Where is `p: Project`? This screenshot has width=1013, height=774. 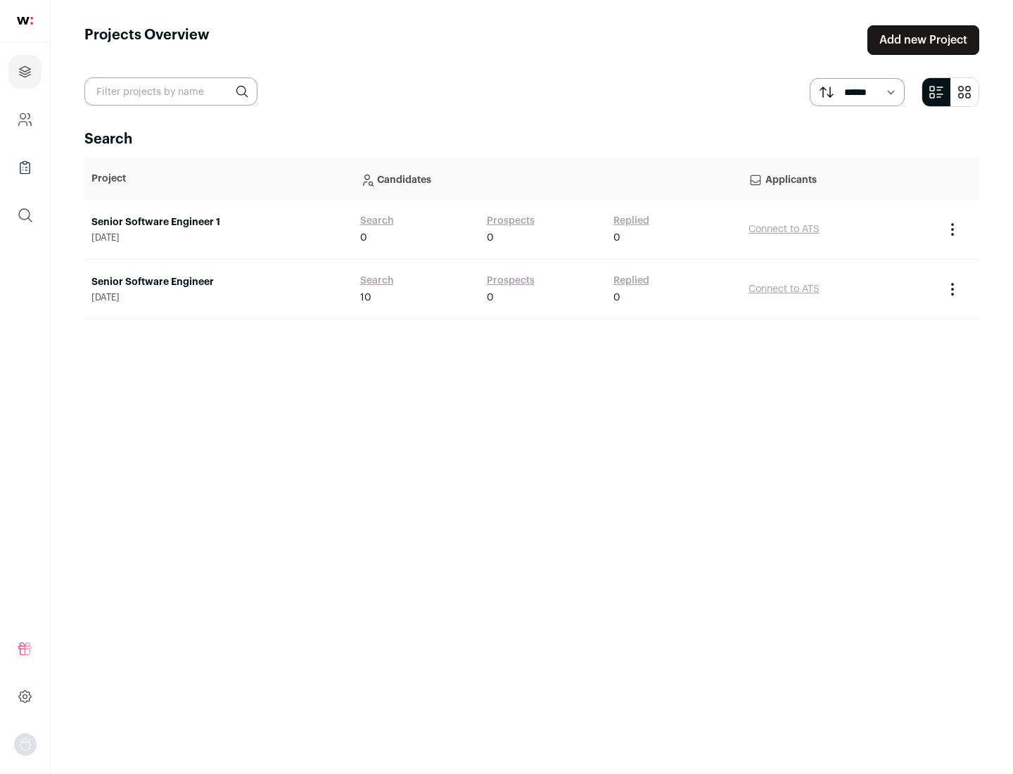 p: Project is located at coordinates (219, 179).